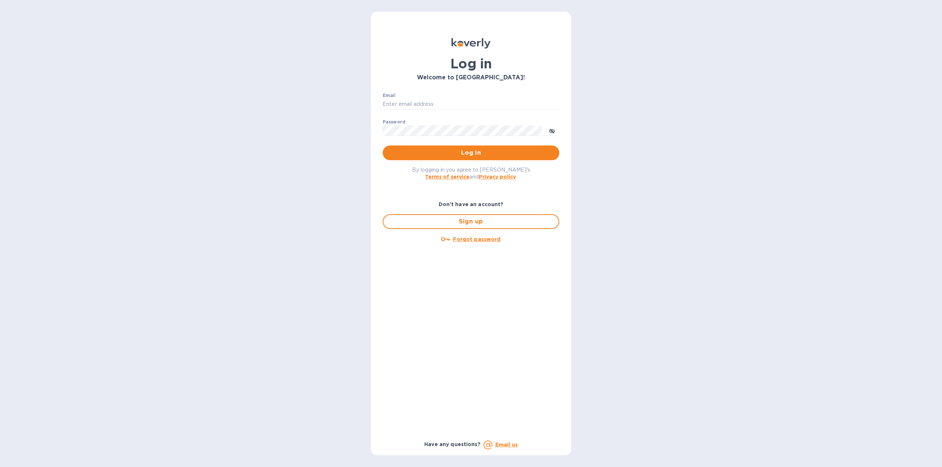 The image size is (942, 467). Describe the element at coordinates (447, 177) in the screenshot. I see `b: Terms of service` at that location.